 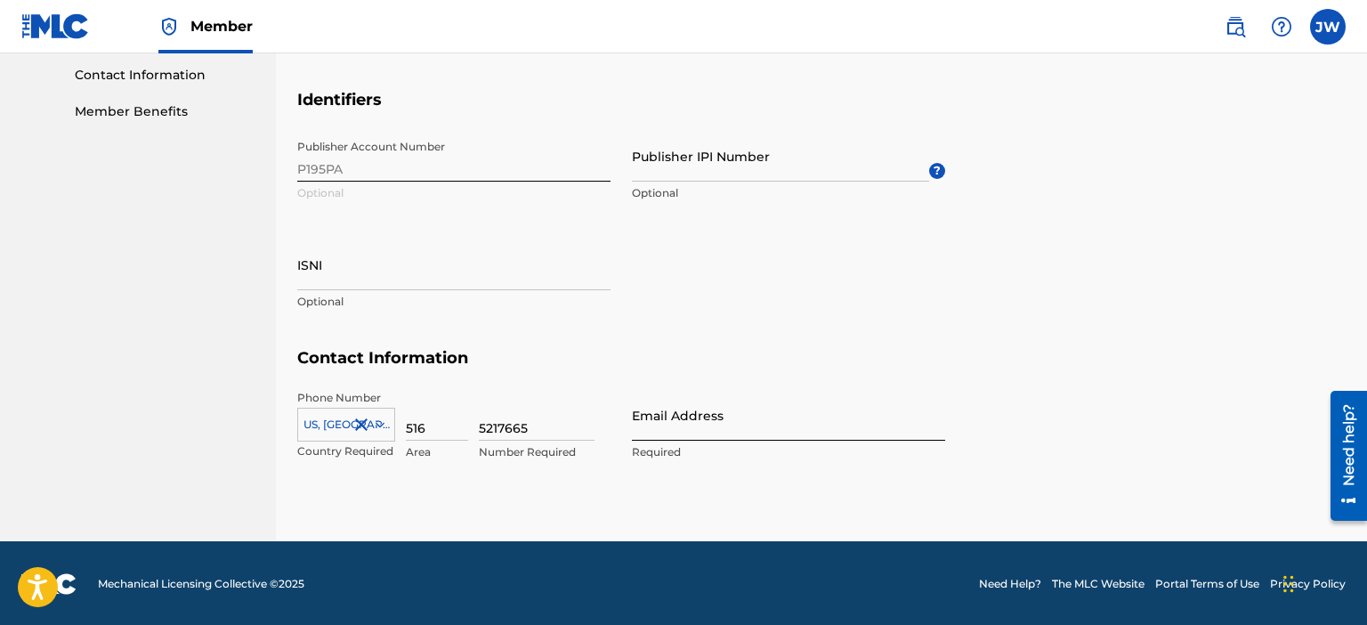 I want to click on img: help, so click(x=1281, y=27).